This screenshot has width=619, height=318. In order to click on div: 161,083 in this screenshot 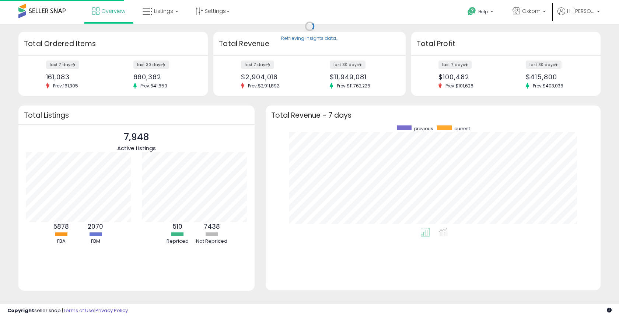, I will do `click(77, 77)`.